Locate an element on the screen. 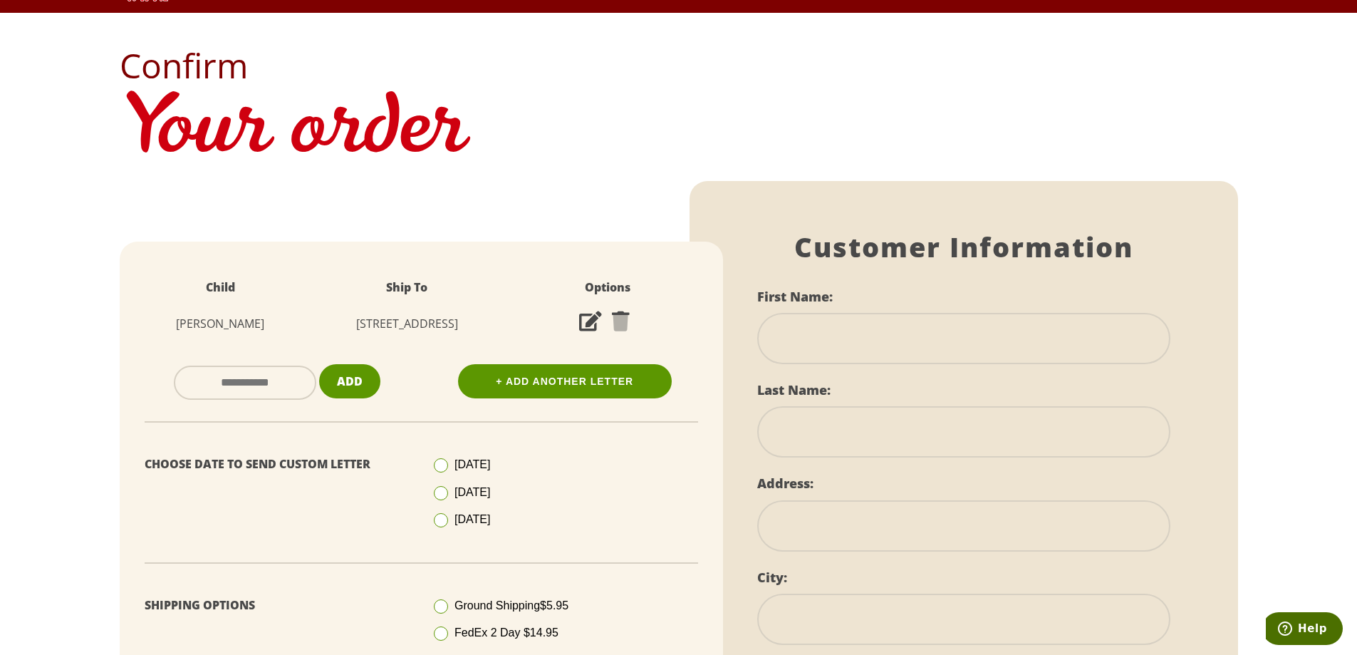 This screenshot has width=1357, height=655. h1: Your order is located at coordinates (679, 132).